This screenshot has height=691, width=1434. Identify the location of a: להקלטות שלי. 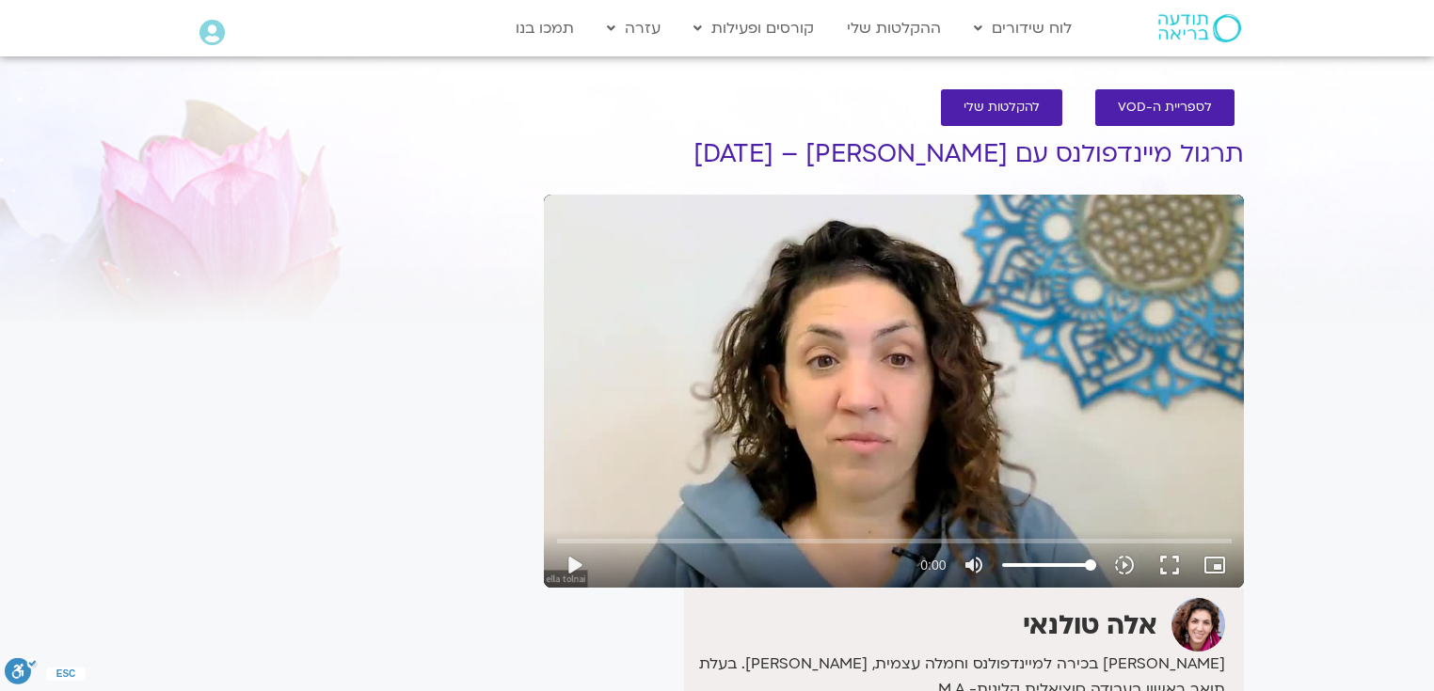
(1001, 107).